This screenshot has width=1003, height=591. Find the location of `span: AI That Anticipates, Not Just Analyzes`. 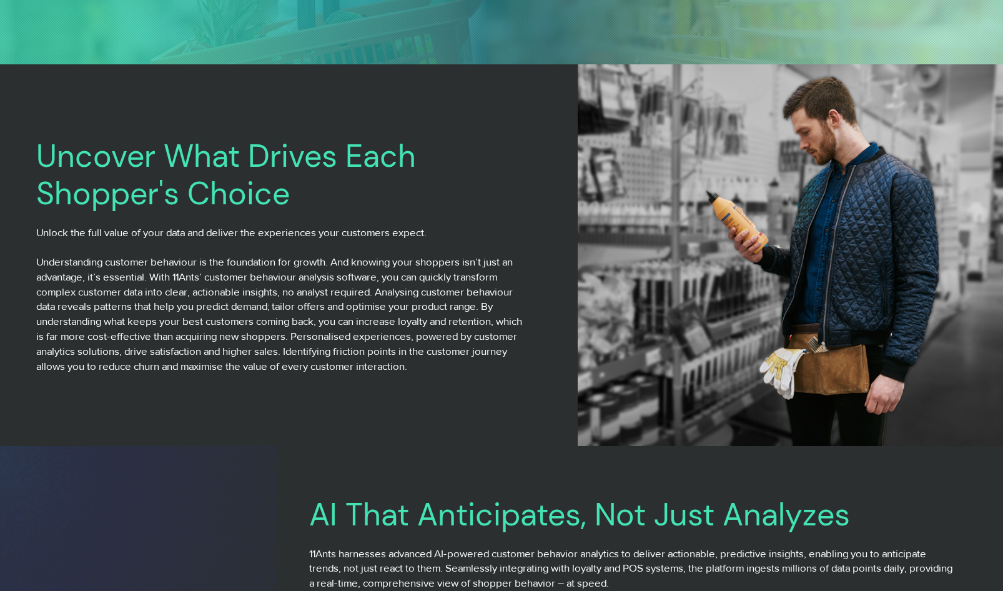

span: AI That Anticipates, Not Just Analyzes is located at coordinates (580, 515).